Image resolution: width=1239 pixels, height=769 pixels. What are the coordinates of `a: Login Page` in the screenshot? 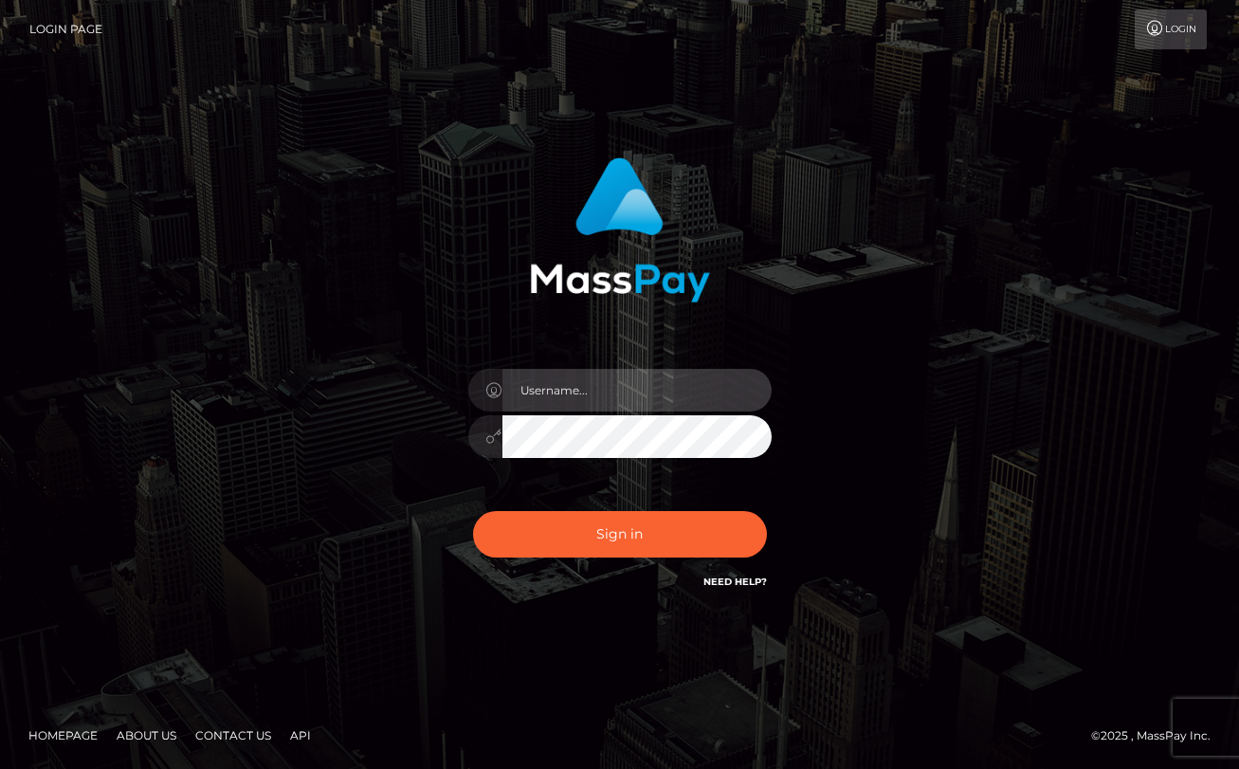 It's located at (65, 29).